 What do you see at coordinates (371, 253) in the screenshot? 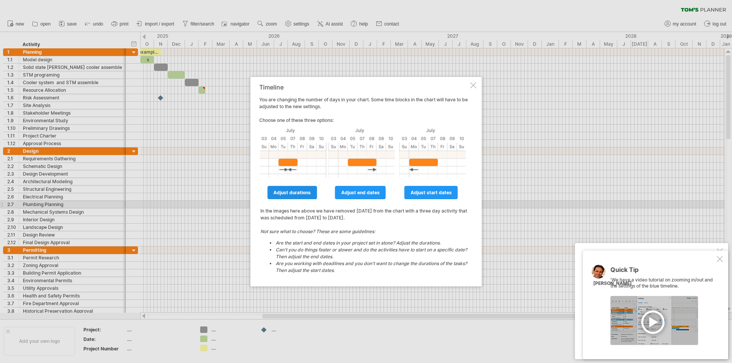
I see `li: Can't you do things faster or slower and do the activities have to start on a specific date? Then...` at bounding box center [371, 253].